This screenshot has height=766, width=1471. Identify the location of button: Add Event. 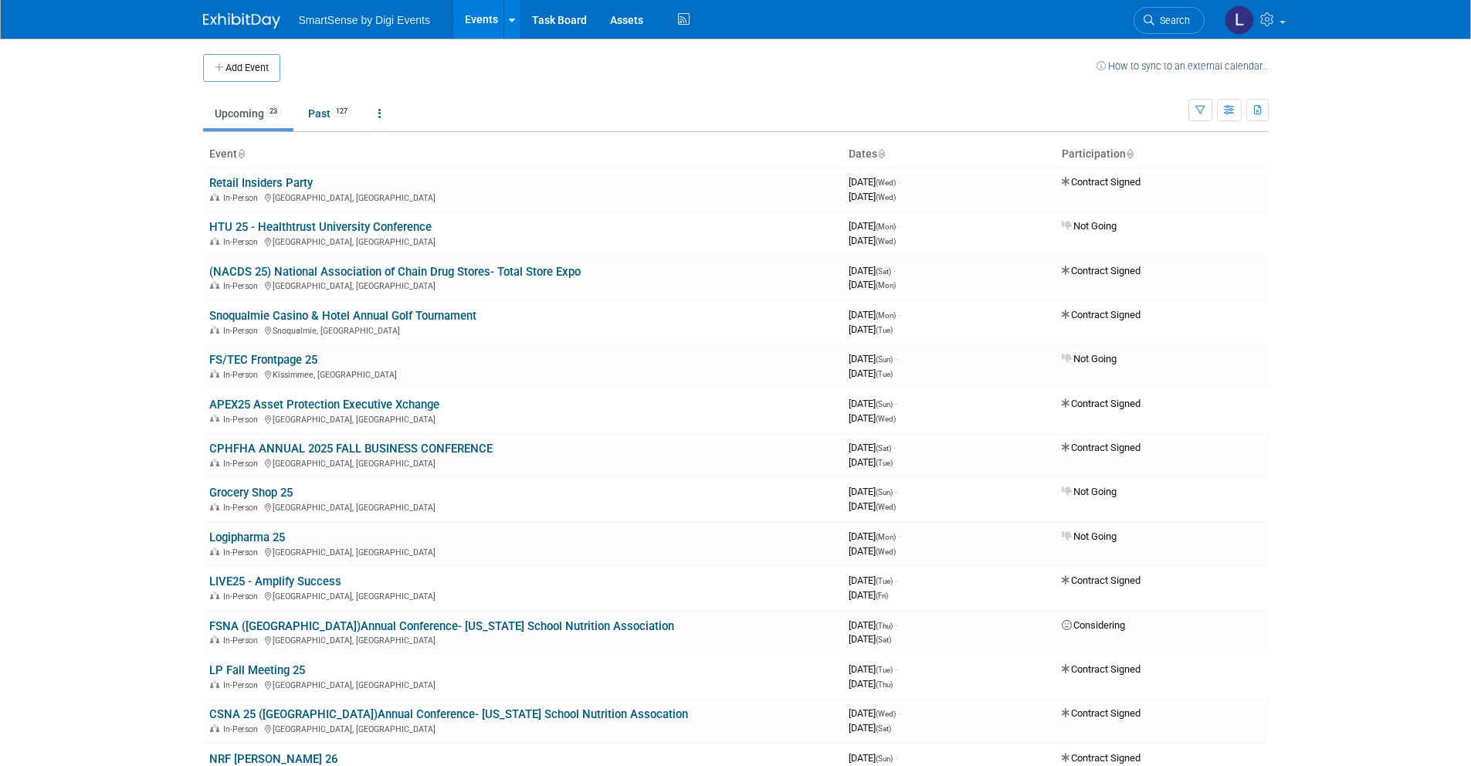
(242, 68).